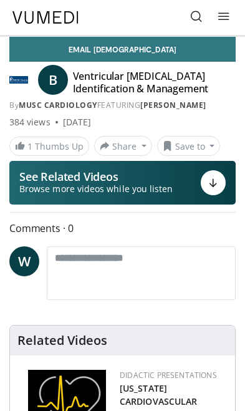 The height and width of the screenshot is (411, 245). I want to click on p: See Related Videos, so click(96, 176).